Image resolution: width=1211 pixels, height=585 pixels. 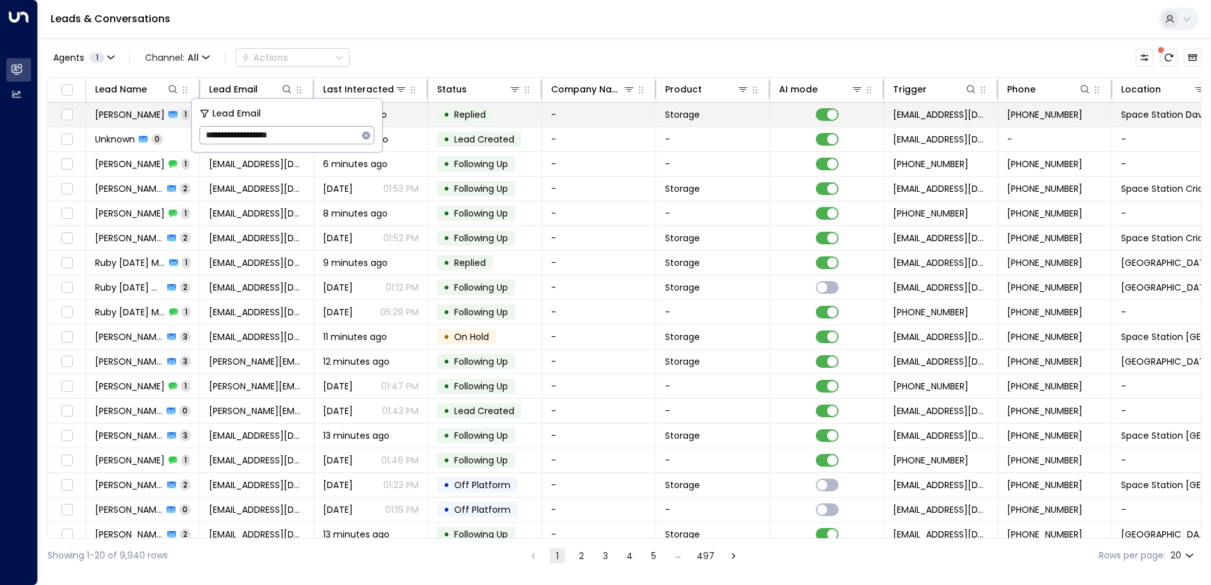 What do you see at coordinates (358, 89) in the screenshot?
I see `div: Last Interacted` at bounding box center [358, 89].